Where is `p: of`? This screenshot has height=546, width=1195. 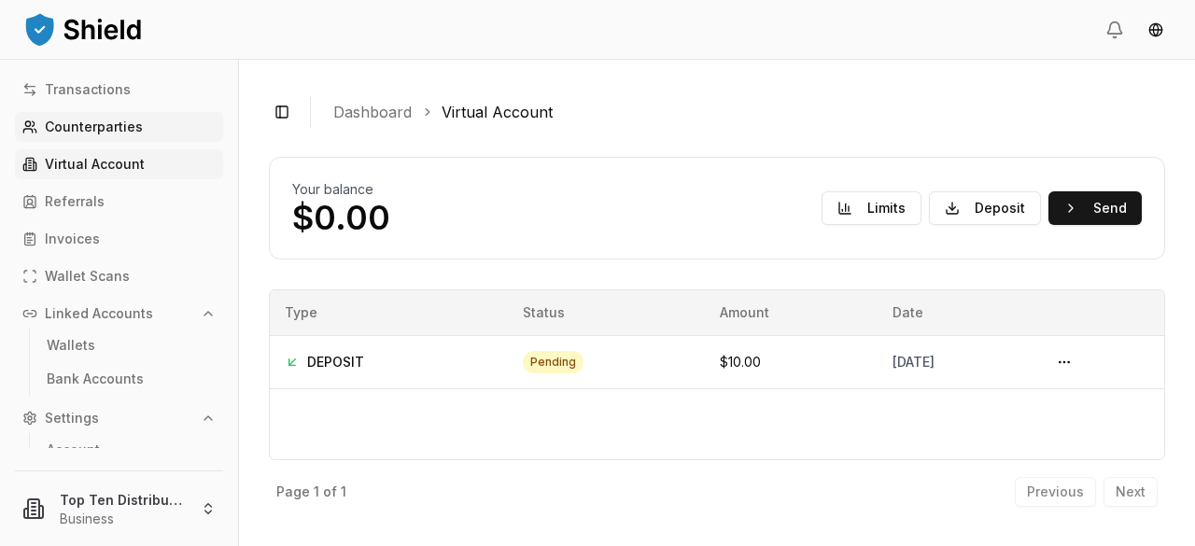 p: of is located at coordinates (330, 492).